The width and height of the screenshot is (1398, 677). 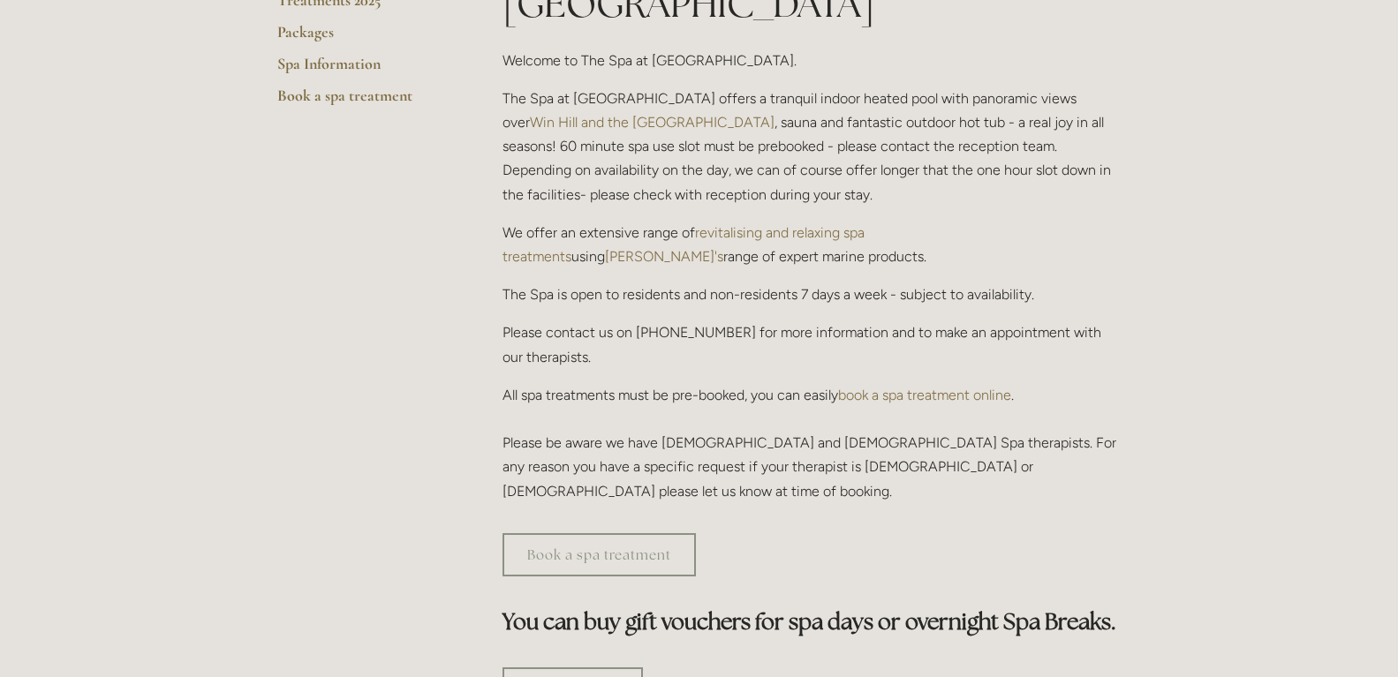 What do you see at coordinates (361, 38) in the screenshot?
I see `a: Packages` at bounding box center [361, 38].